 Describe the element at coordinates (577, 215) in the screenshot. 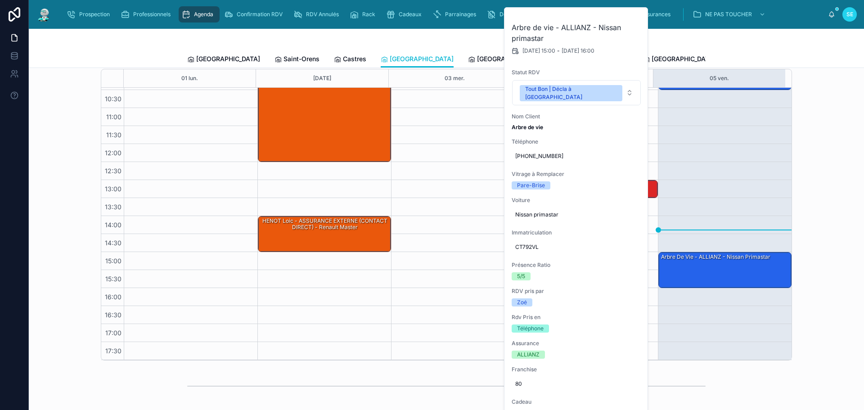

I see `span: Nissan primastar` at that location.